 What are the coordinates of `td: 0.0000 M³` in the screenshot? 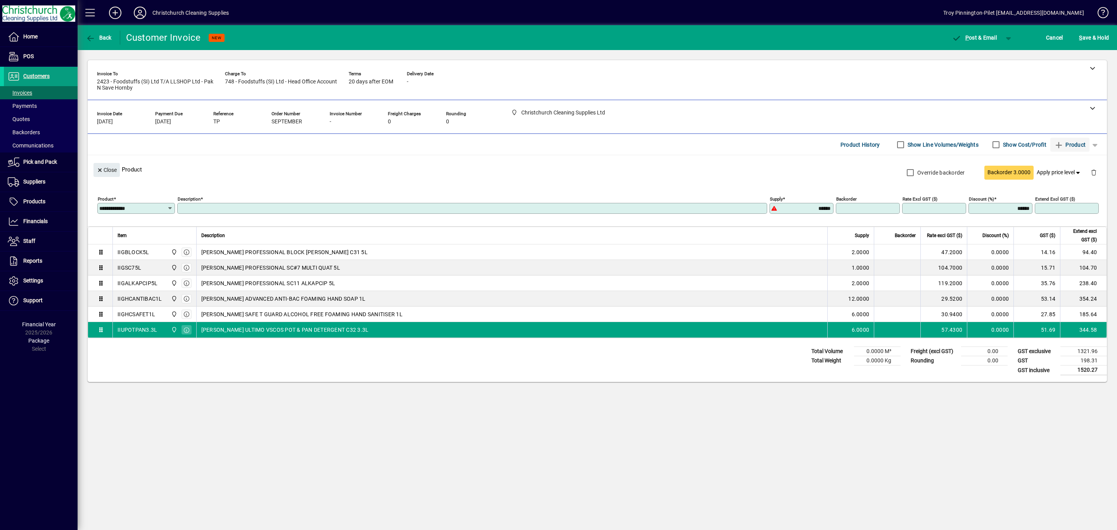 It's located at (878, 351).